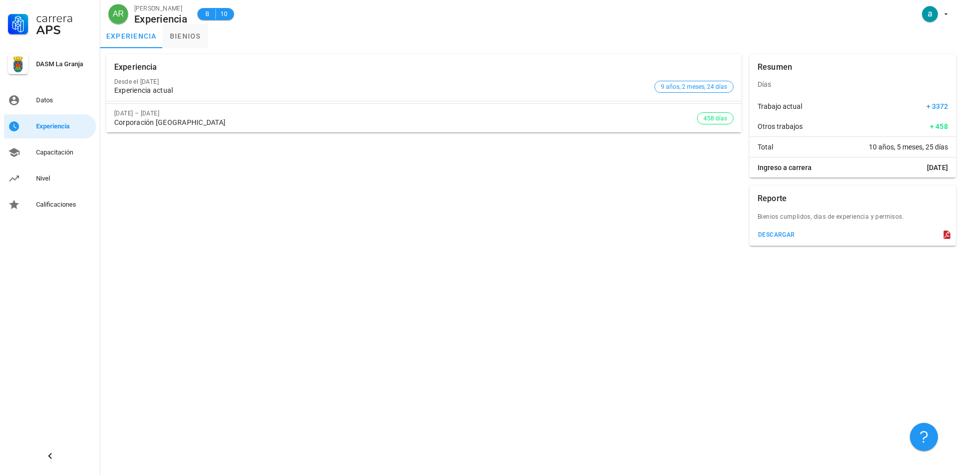 This screenshot has width=962, height=475. What do you see at coordinates (207, 14) in the screenshot?
I see `span: B` at bounding box center [207, 14].